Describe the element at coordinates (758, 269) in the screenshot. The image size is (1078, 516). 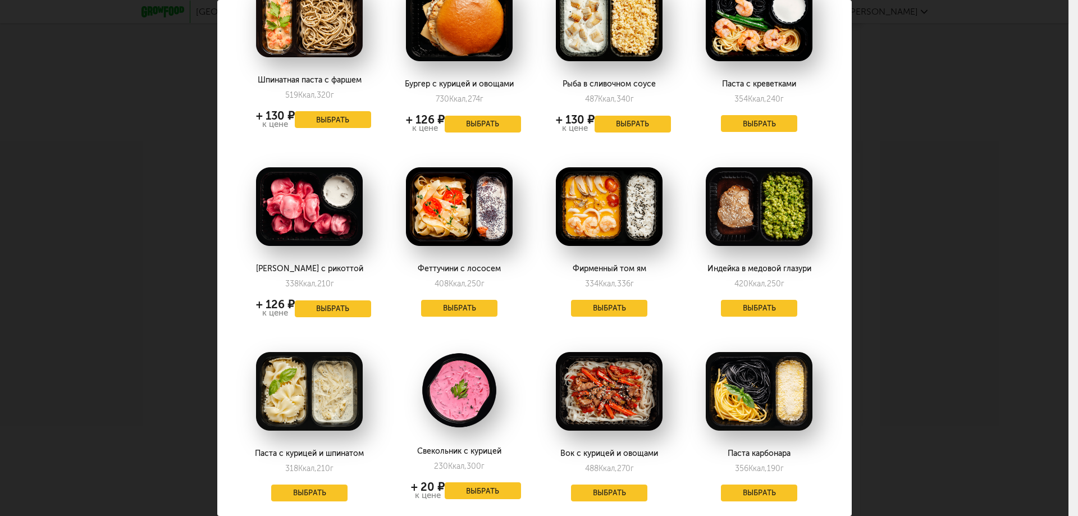
I see `div: Индейка в медовой глазури` at that location.